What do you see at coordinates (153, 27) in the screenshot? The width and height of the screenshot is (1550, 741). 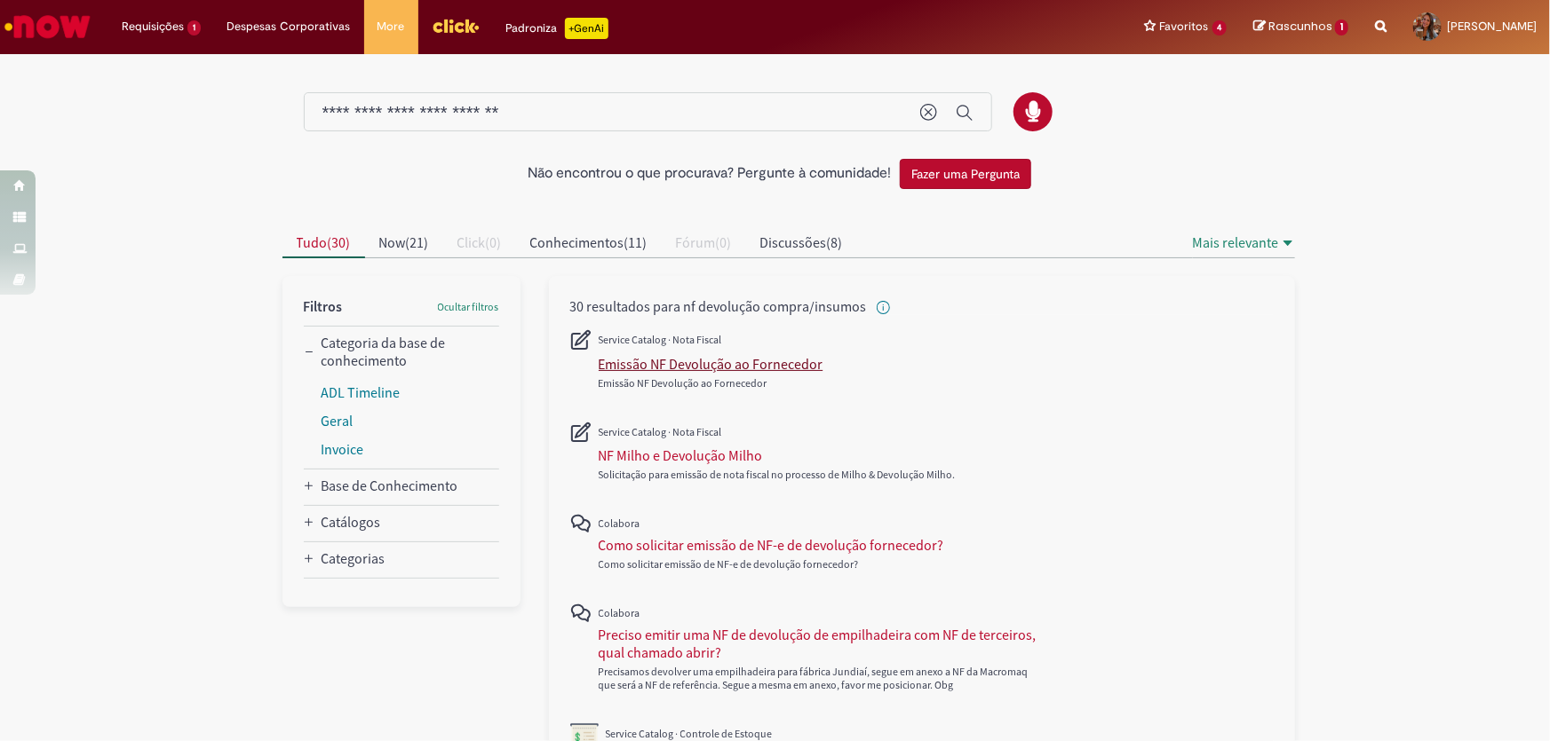 I see `span: Requisições` at bounding box center [153, 27].